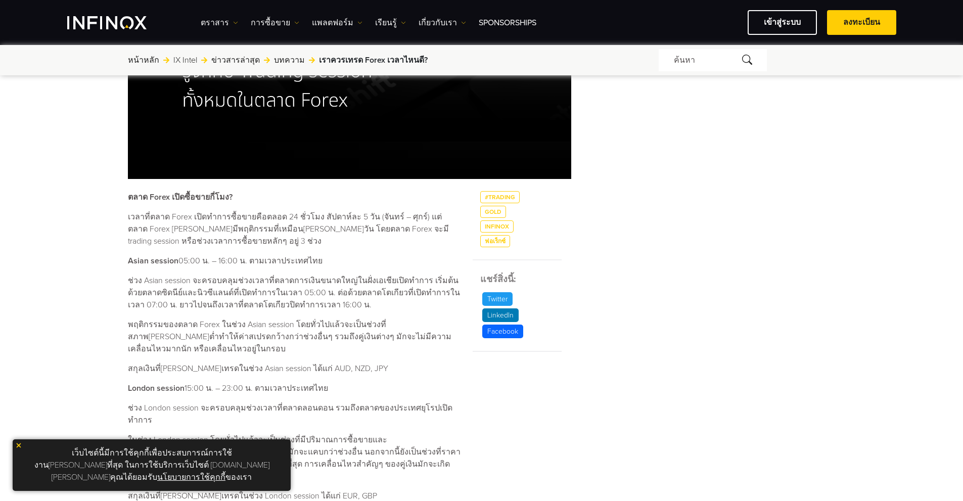 The width and height of the screenshot is (963, 501). Describe the element at coordinates (500, 197) in the screenshot. I see `a: #Trading` at that location.